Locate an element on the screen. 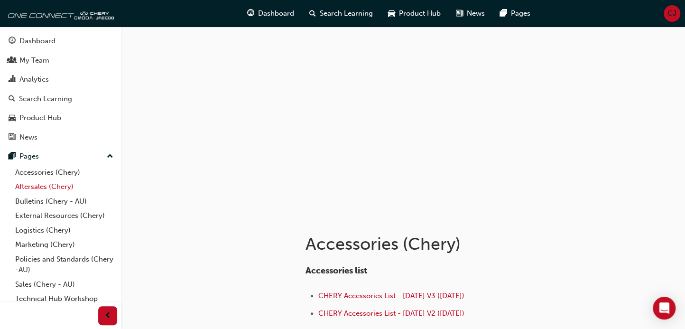 The image size is (685, 329). span: chart-icon is located at coordinates (12, 80).